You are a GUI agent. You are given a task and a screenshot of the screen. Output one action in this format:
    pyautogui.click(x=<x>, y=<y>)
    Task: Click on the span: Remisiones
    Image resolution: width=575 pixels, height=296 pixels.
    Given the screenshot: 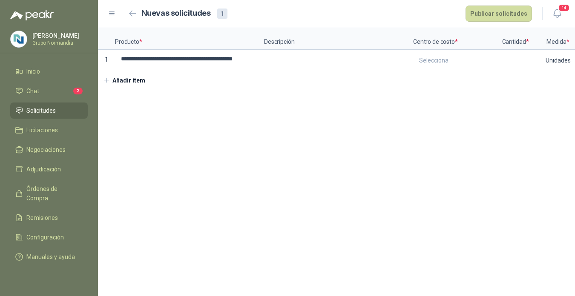 What is the action you would take?
    pyautogui.click(x=42, y=218)
    